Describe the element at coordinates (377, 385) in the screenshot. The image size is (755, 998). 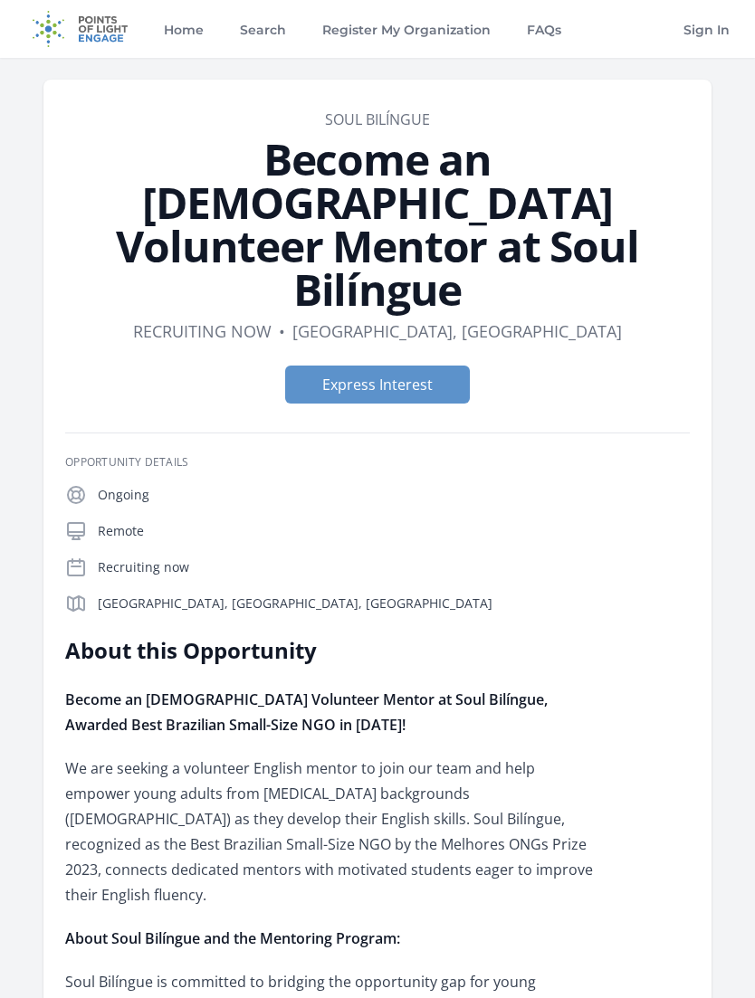
I see `button: Express Interest` at that location.